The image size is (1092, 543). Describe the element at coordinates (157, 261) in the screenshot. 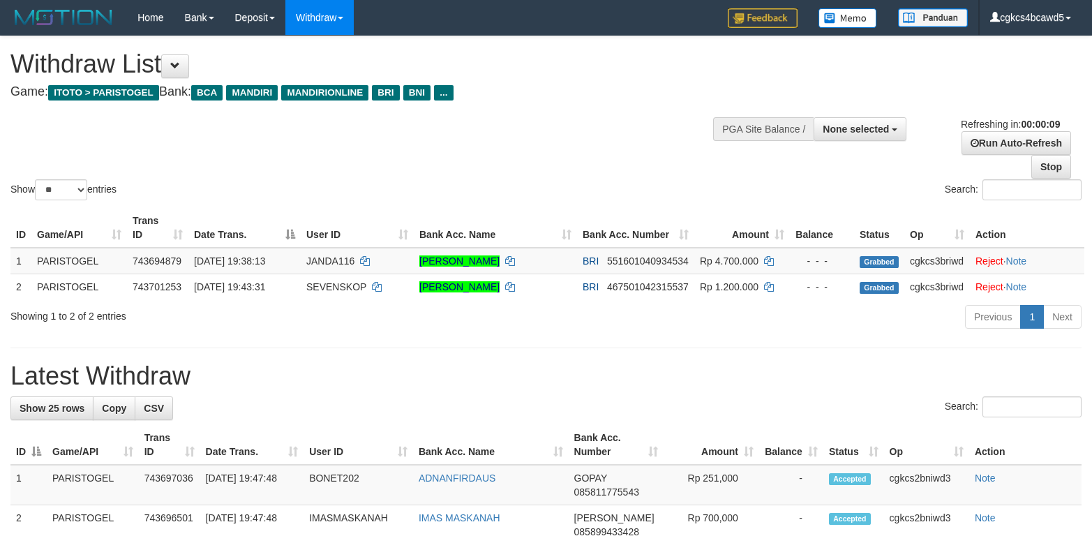

I see `span: 743694879` at that location.